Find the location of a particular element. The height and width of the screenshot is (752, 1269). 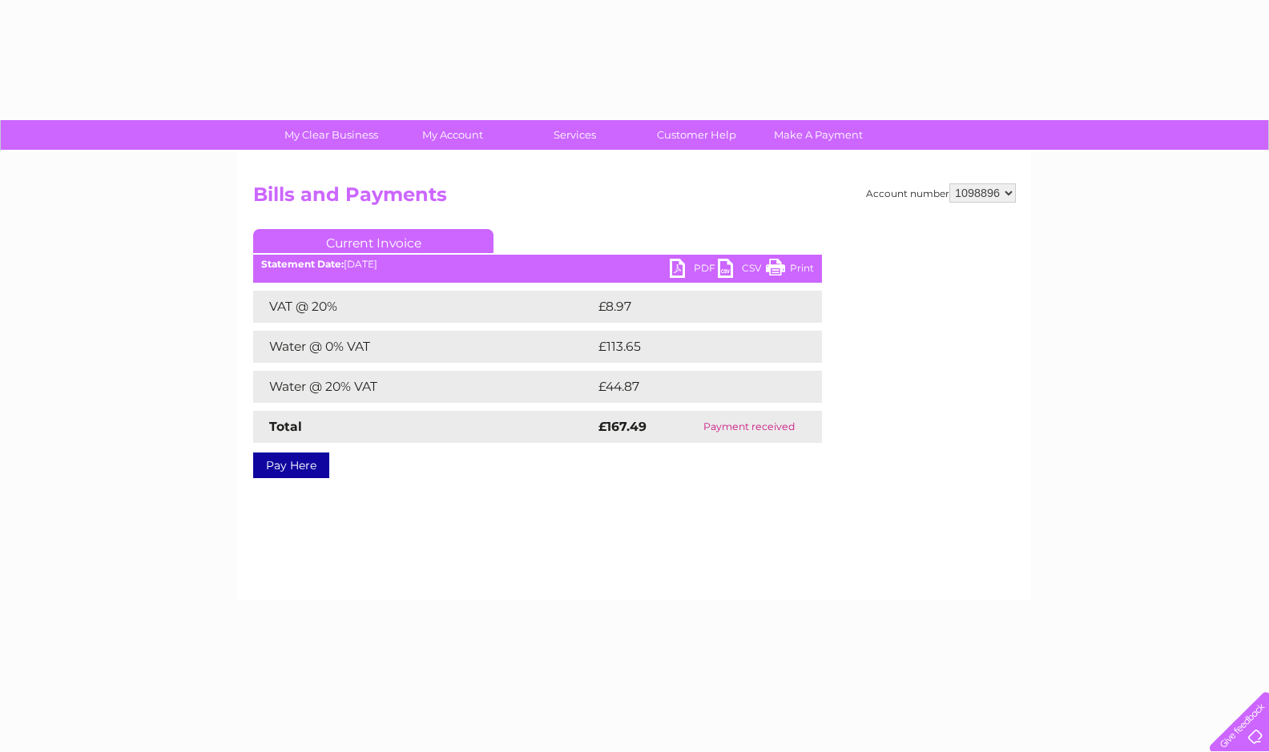

a: My Clear Business is located at coordinates (331, 135).